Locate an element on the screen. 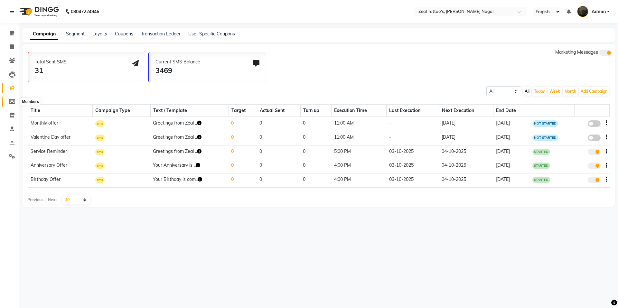 The width and height of the screenshot is (618, 308). th: Text / Template is located at coordinates (189, 111).